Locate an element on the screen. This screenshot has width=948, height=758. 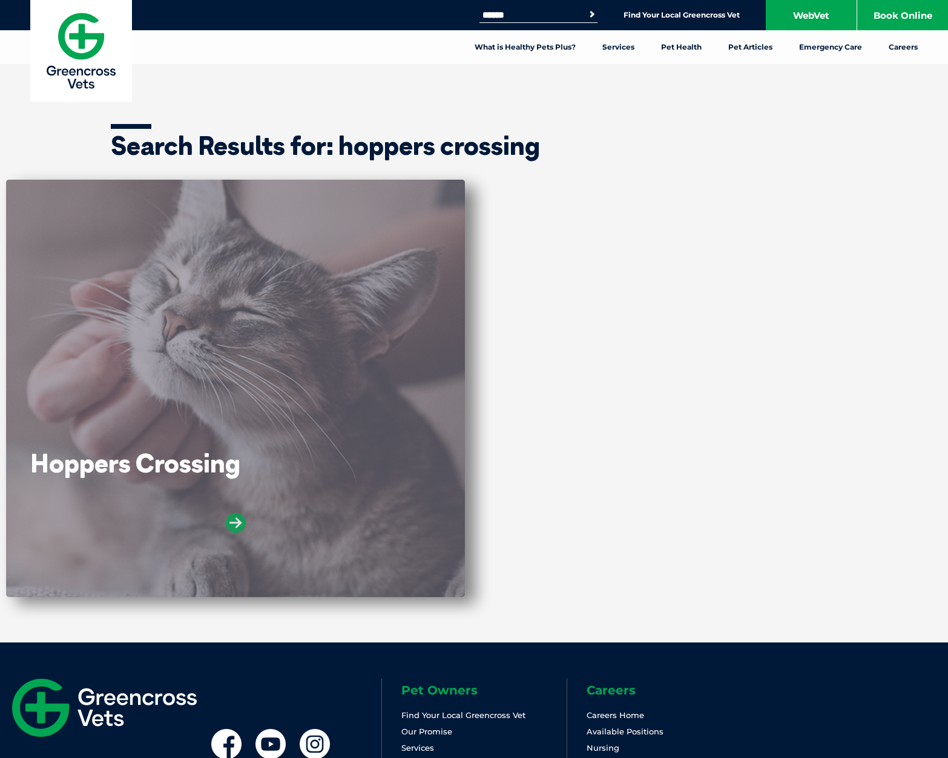
a: Available Positions is located at coordinates (625, 732).